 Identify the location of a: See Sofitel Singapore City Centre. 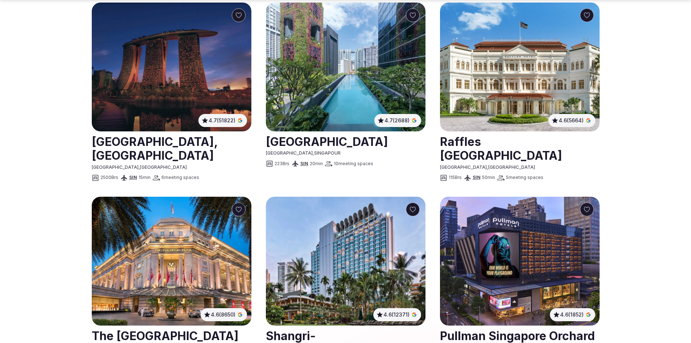
(346, 67).